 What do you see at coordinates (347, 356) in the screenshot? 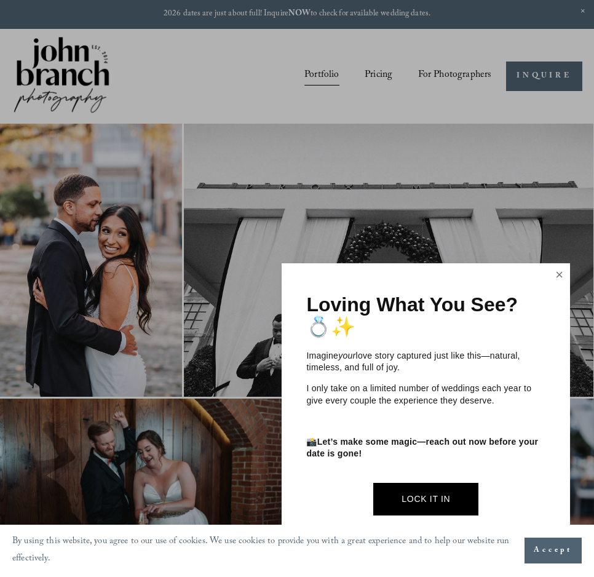
I see `em: your` at bounding box center [347, 356].